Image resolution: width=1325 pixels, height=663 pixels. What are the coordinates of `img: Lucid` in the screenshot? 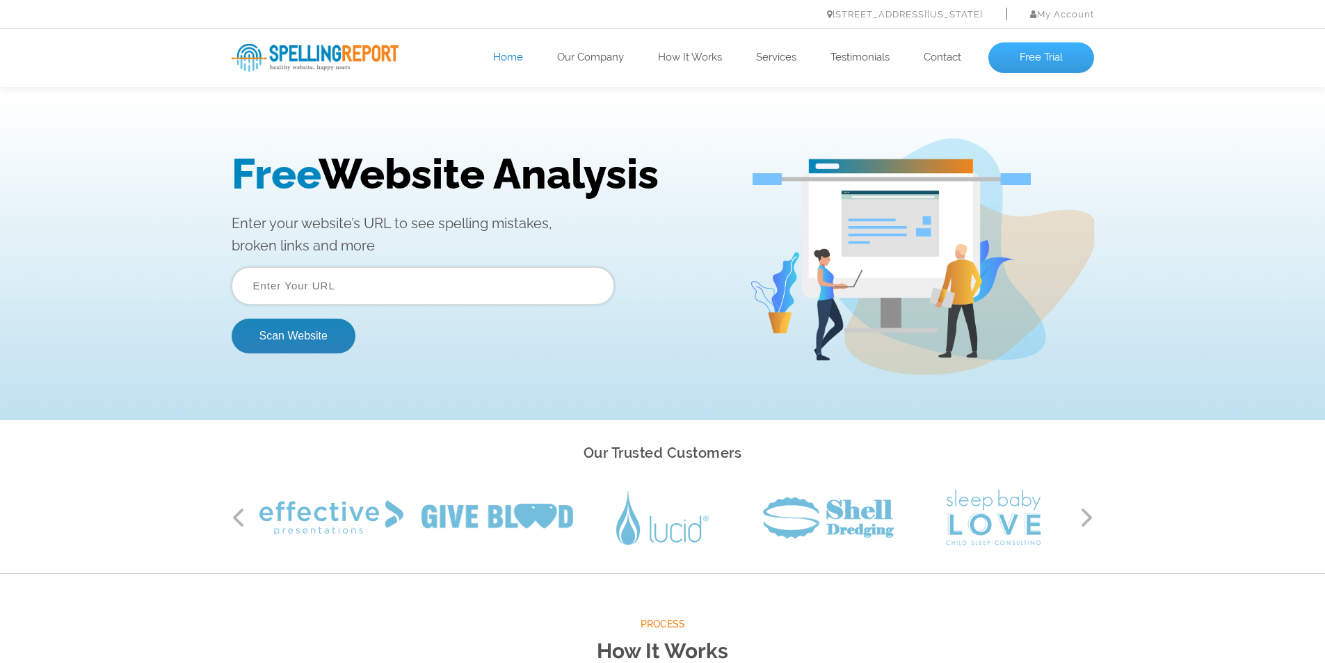 It's located at (662, 518).